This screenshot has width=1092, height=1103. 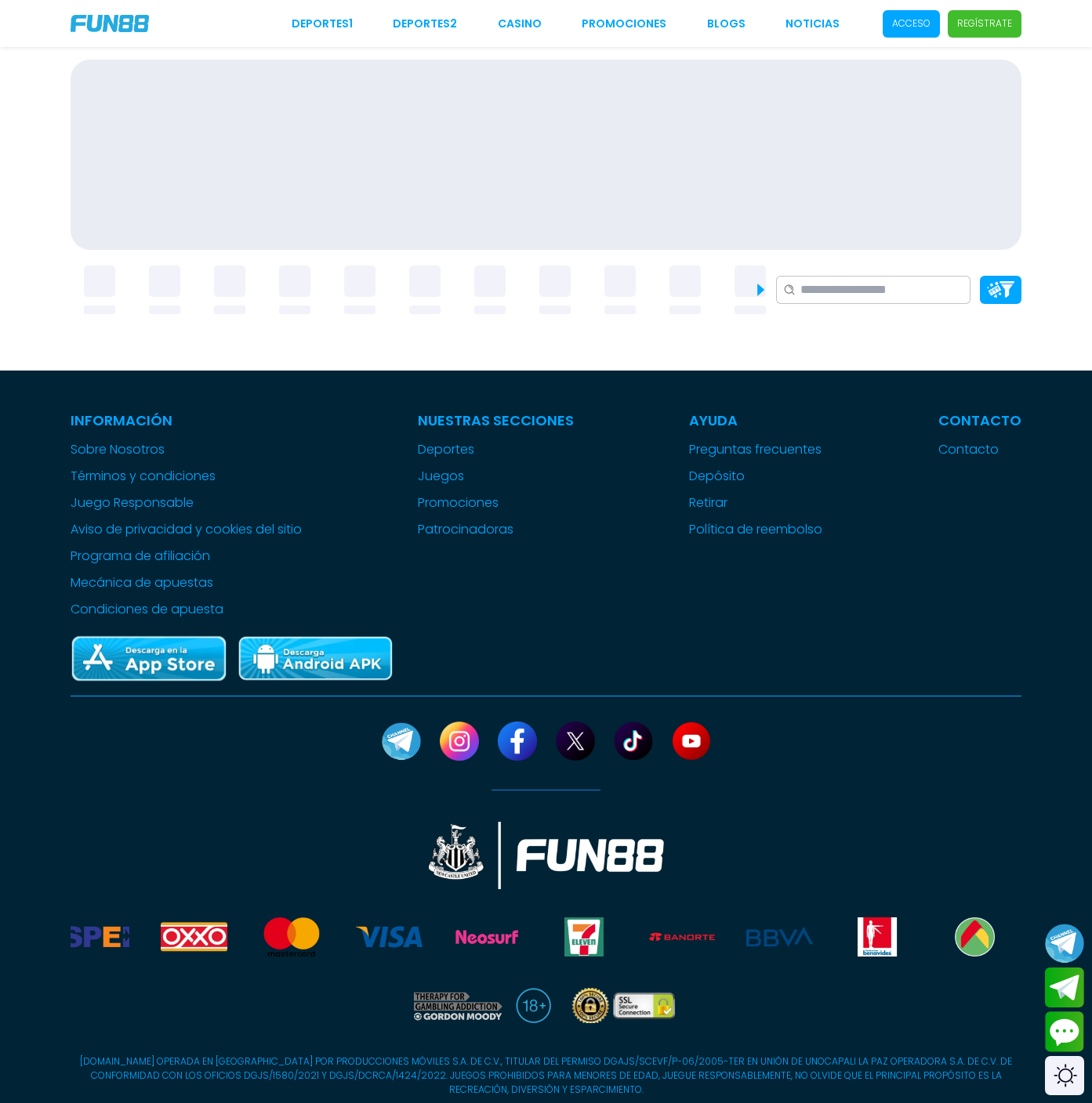 I want to click on a: Preguntas frecuentes, so click(x=755, y=450).